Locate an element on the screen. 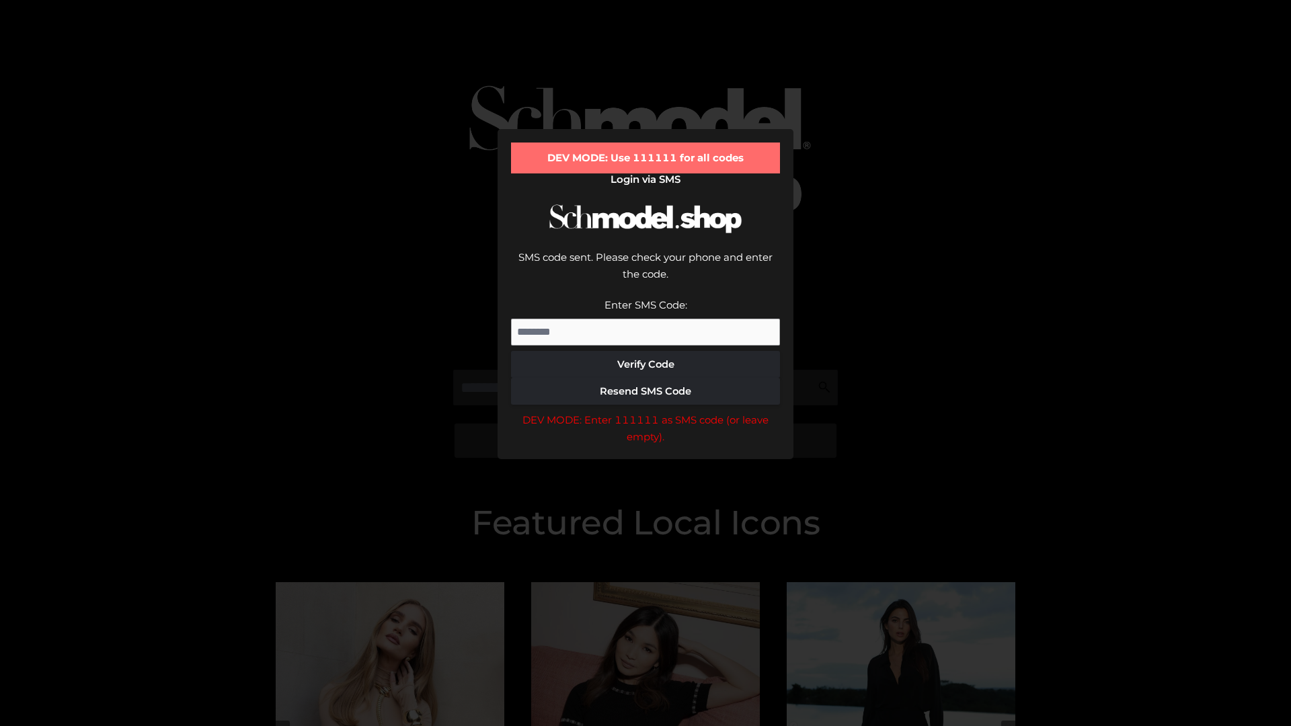  button: Verify Code is located at coordinates (646, 365).